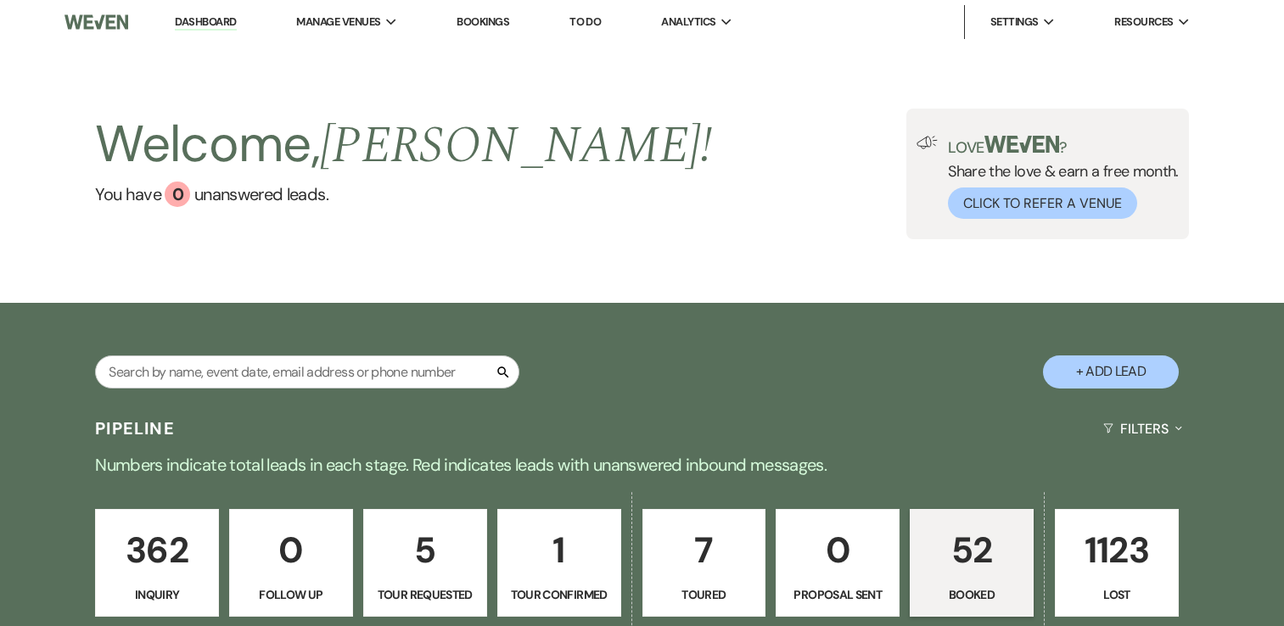 The image size is (1284, 626). I want to click on p: Follow Up, so click(291, 595).